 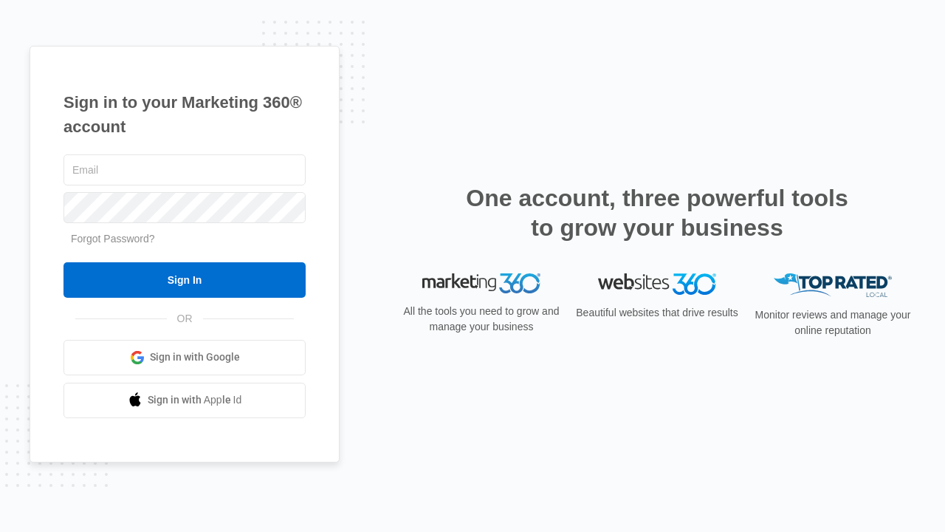 What do you see at coordinates (113, 239) in the screenshot?
I see `a: Forgot Password?` at bounding box center [113, 239].